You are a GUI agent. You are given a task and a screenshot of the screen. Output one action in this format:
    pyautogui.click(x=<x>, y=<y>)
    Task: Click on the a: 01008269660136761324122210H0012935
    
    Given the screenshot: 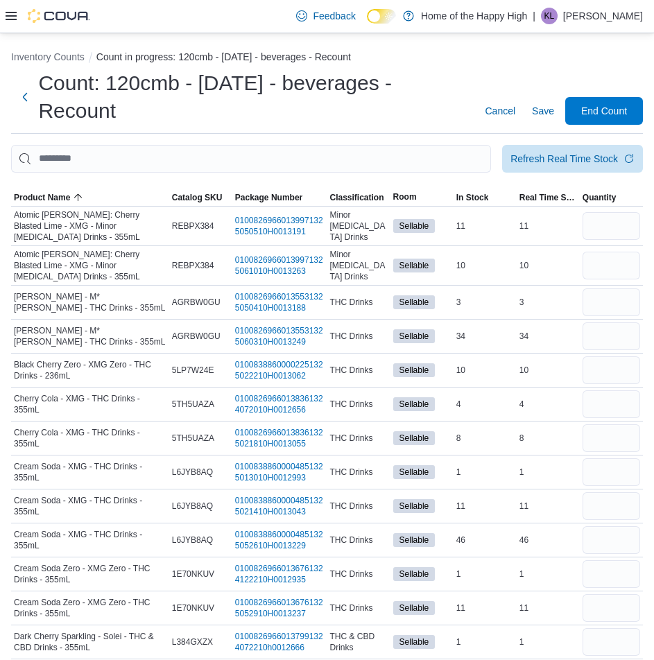 What is the action you would take?
    pyautogui.click(x=279, y=574)
    